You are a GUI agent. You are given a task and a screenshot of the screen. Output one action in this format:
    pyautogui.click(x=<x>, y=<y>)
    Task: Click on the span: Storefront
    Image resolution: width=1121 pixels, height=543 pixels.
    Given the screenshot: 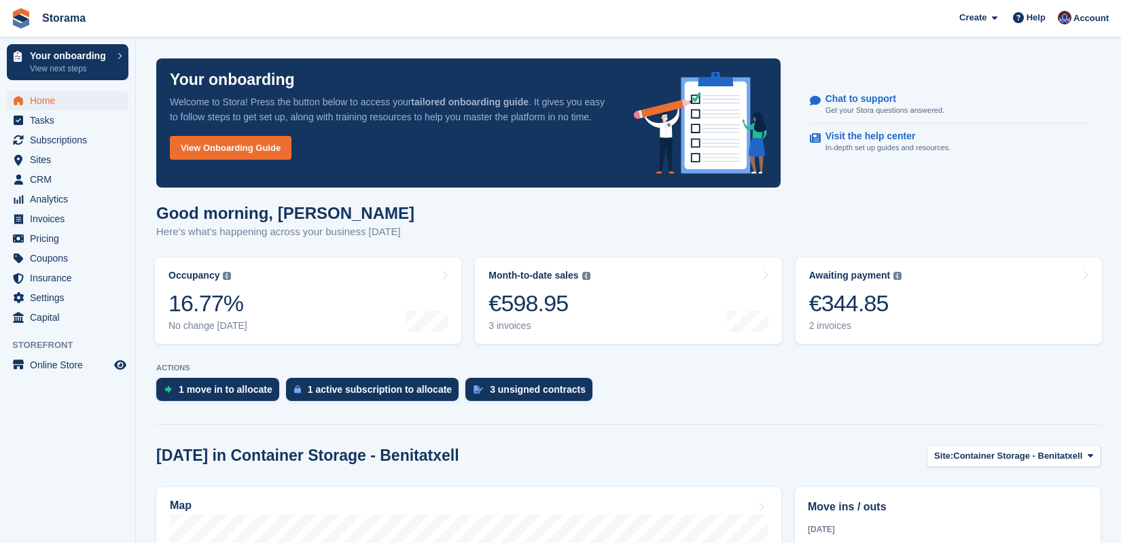 What is the action you would take?
    pyautogui.click(x=73, y=345)
    